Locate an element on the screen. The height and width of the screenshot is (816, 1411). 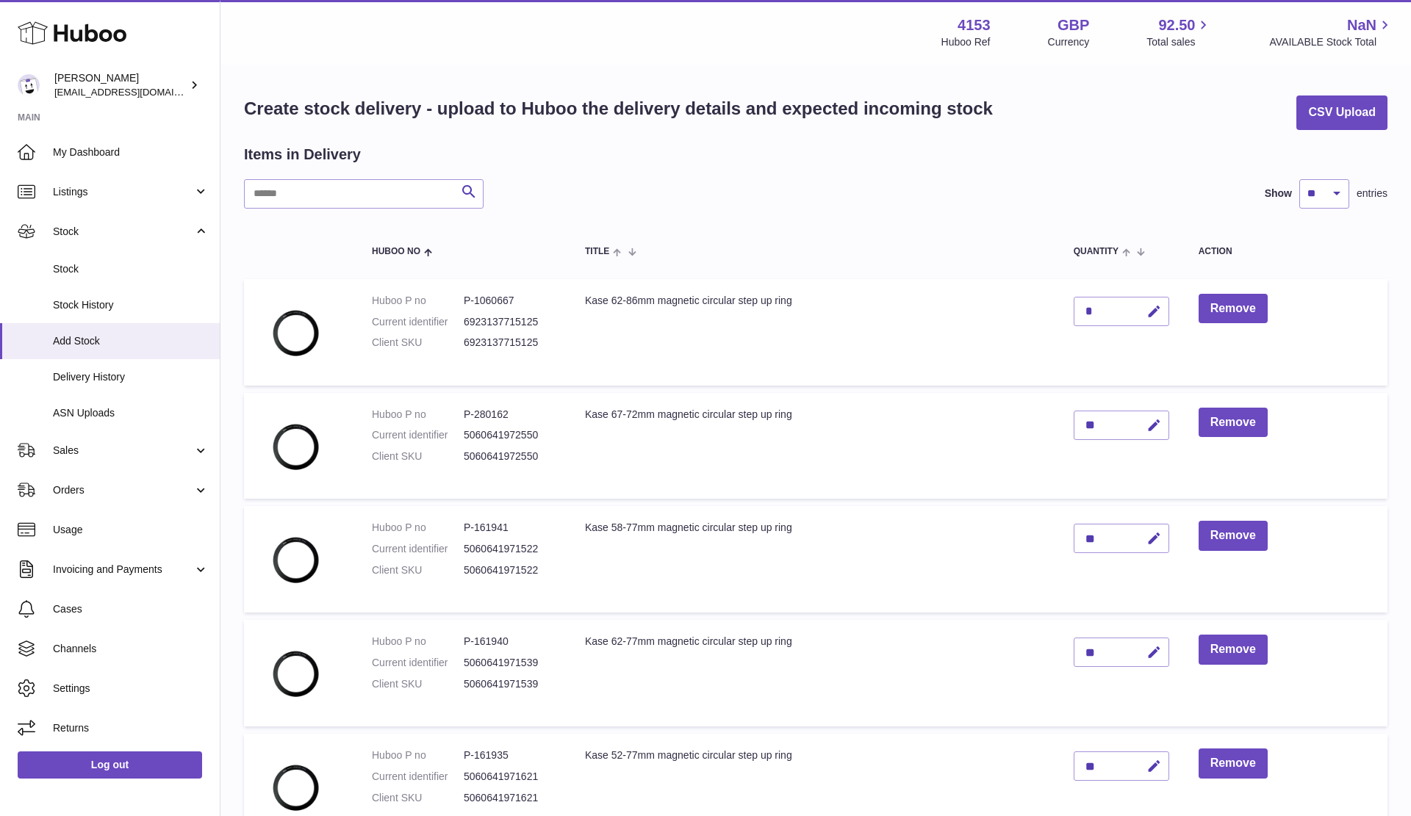
img: Kase 62-77mm magnetic circular step up ring is located at coordinates (295, 672).